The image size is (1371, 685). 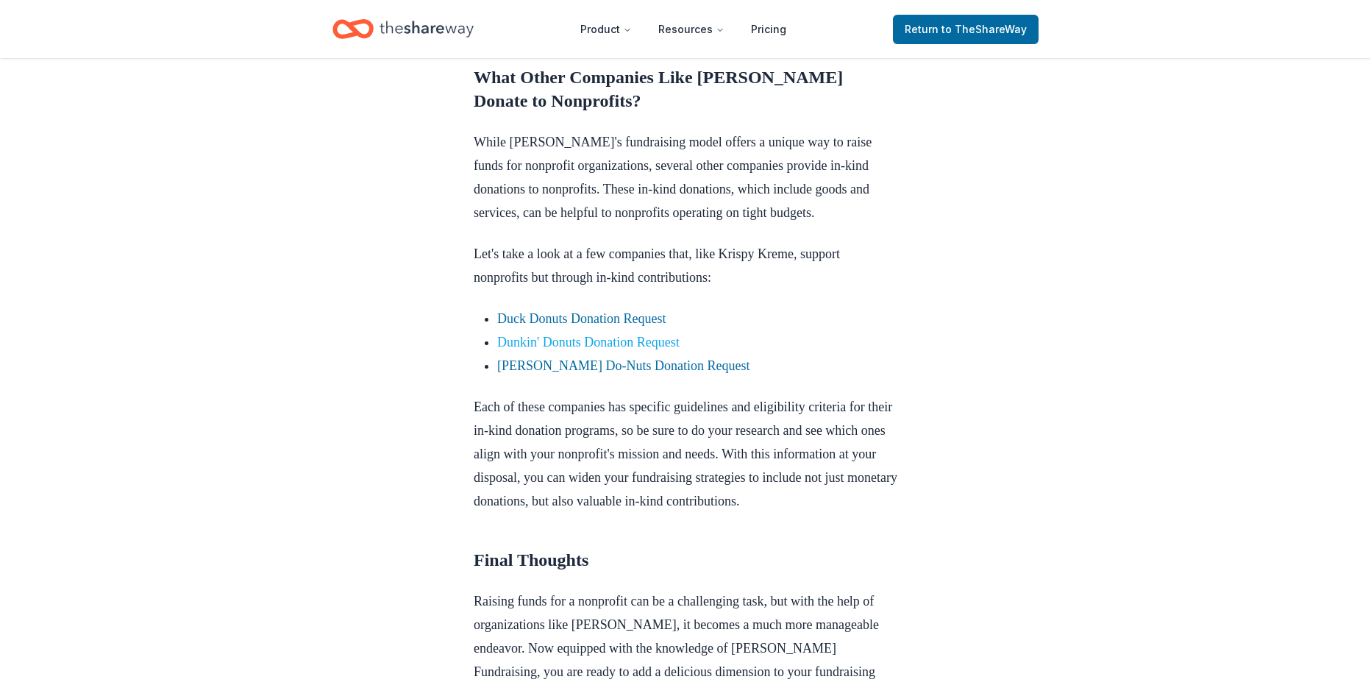 What do you see at coordinates (966, 29) in the screenshot?
I see `span: Return` at bounding box center [966, 29].